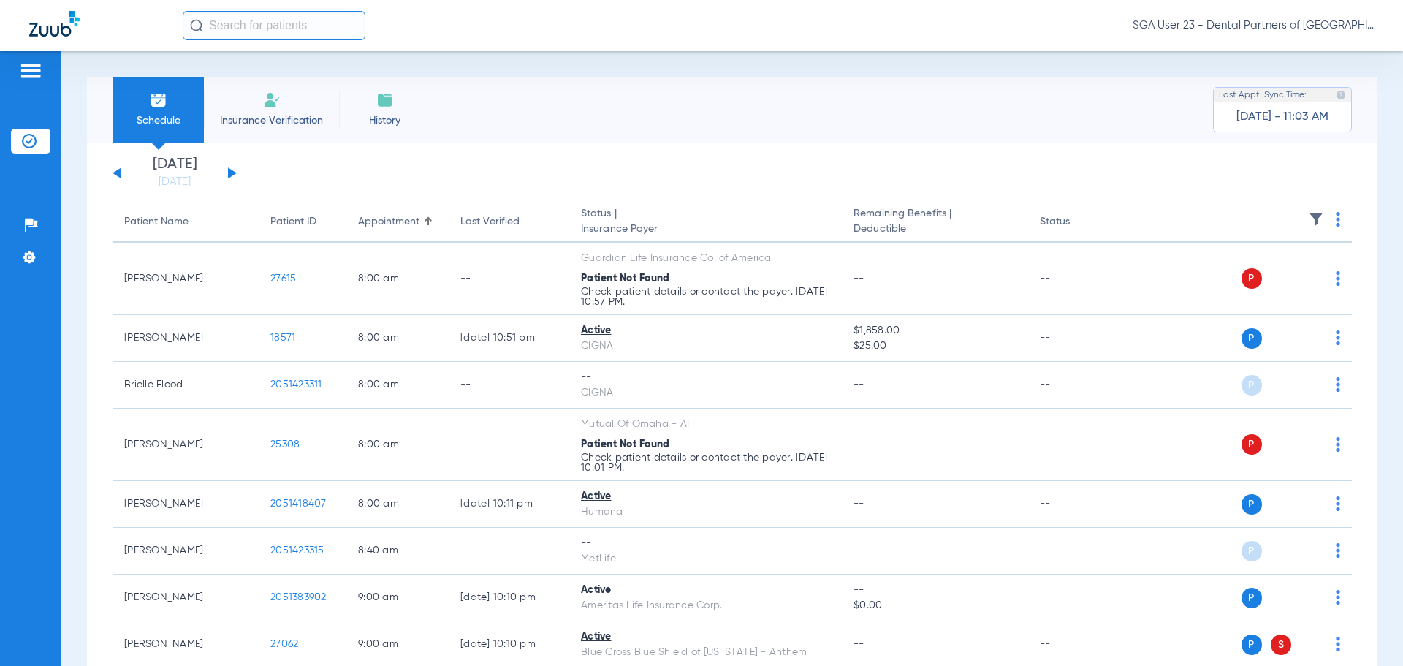 This screenshot has height=666, width=1403. I want to click on span: 2051383902, so click(298, 597).